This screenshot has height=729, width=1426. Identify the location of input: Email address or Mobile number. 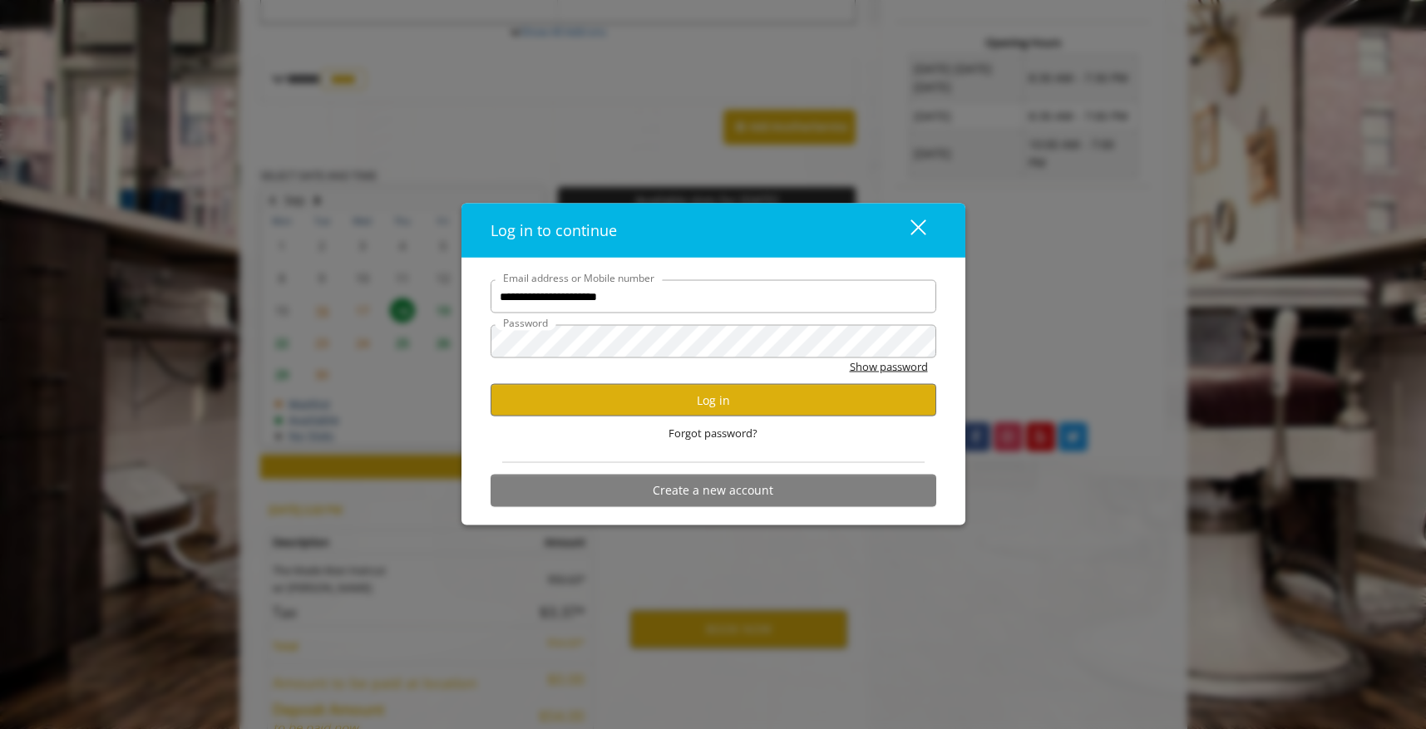
(714, 297).